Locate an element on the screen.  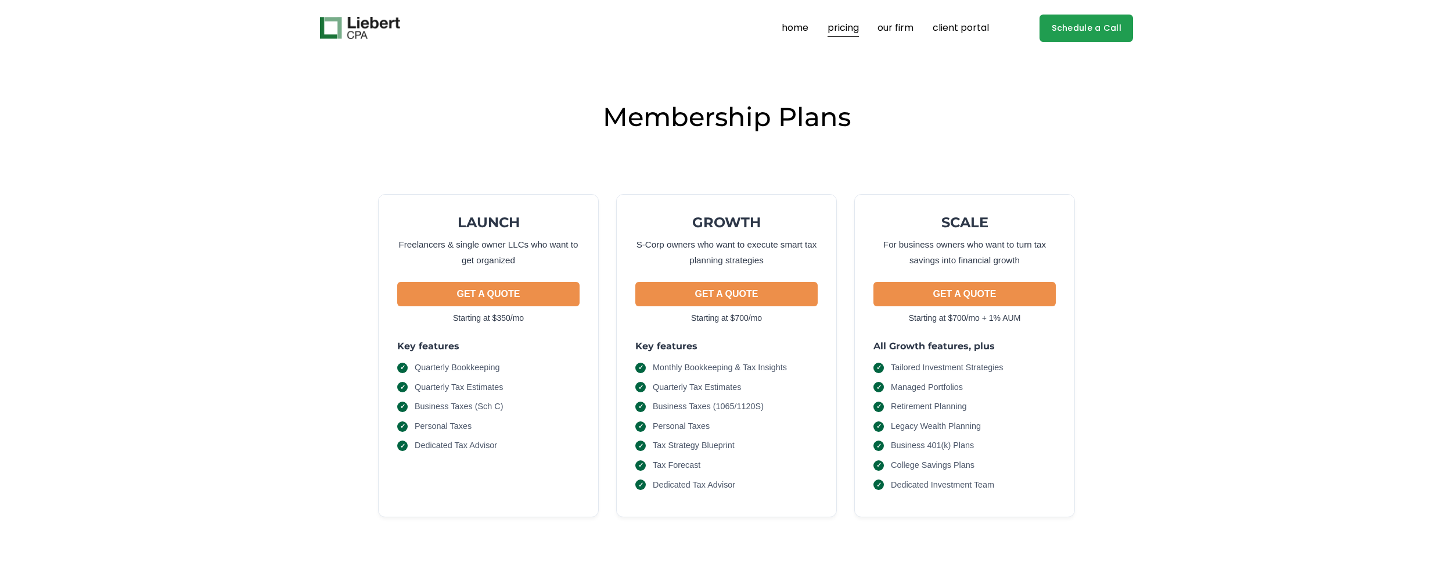
span: Tax Forecast is located at coordinates (677, 465).